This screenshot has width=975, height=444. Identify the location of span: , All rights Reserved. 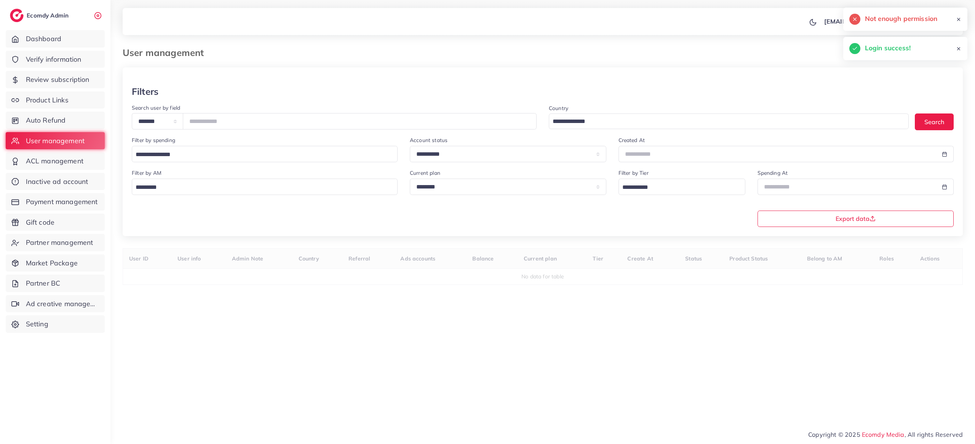
(934, 435).